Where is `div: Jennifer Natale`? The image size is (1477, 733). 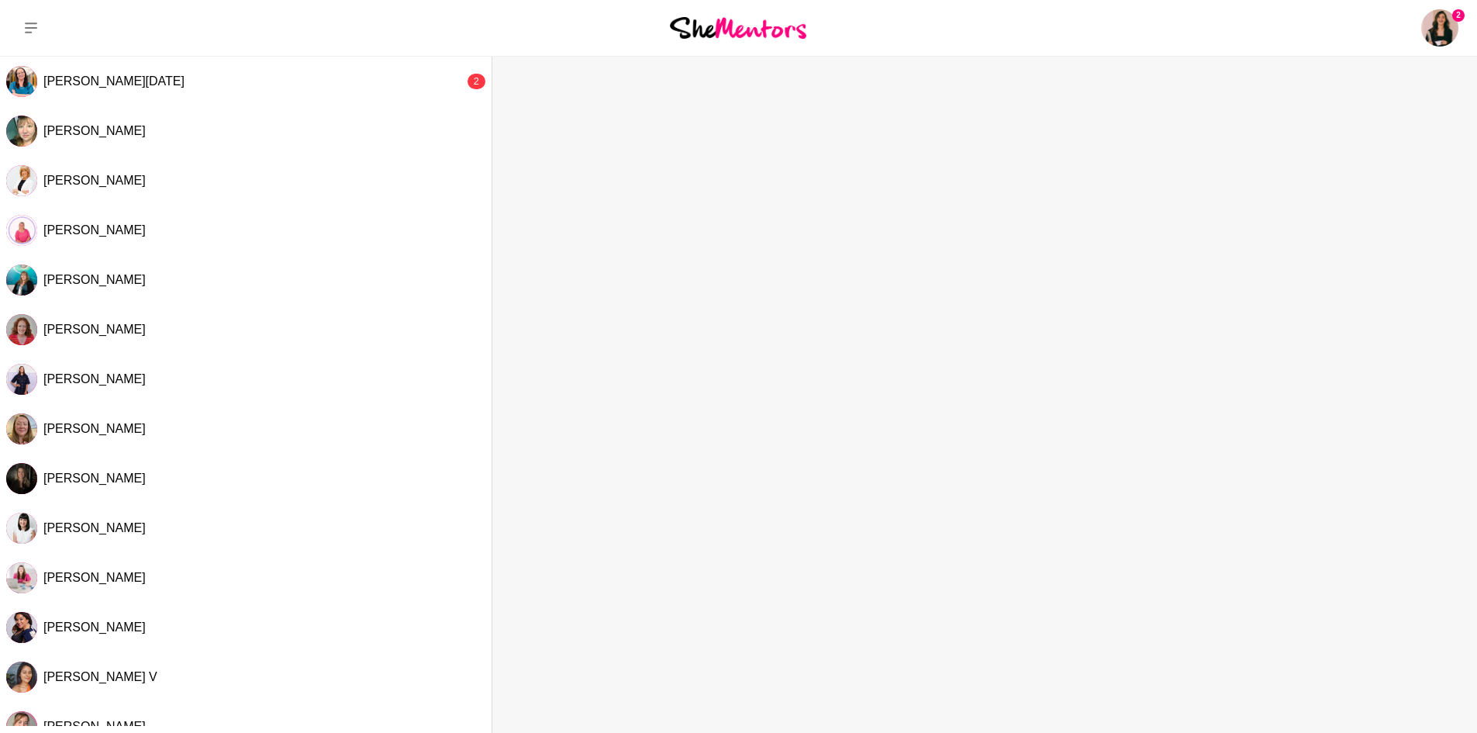 div: Jennifer Natale is located at coordinates (22, 81).